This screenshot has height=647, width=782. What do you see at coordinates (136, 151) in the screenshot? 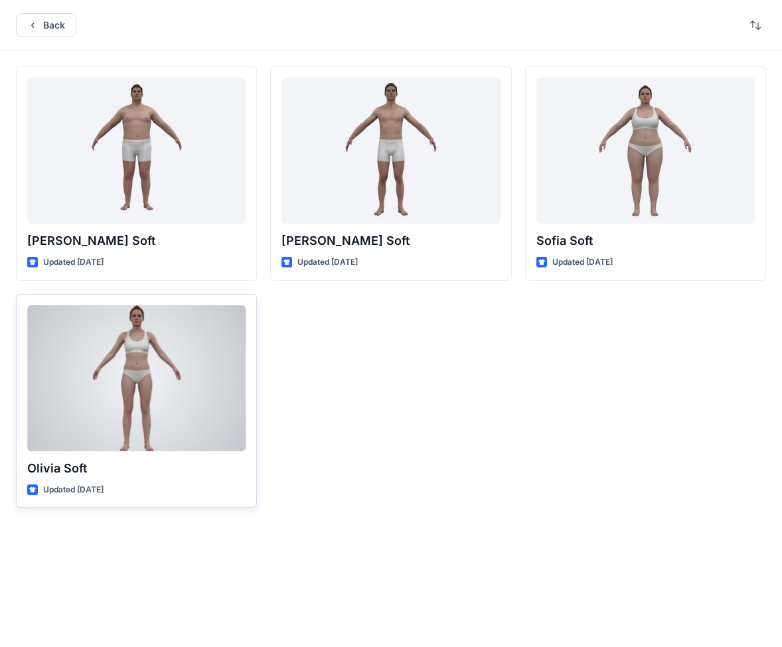
I see `a: Joseph Soft` at bounding box center [136, 151].